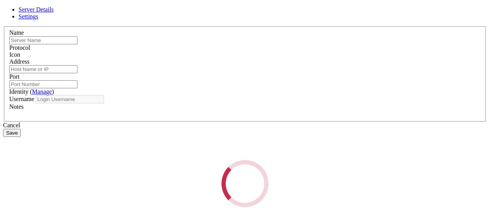  What do you see at coordinates (42, 91) in the screenshot?
I see `a: Manage` at bounding box center [42, 91].